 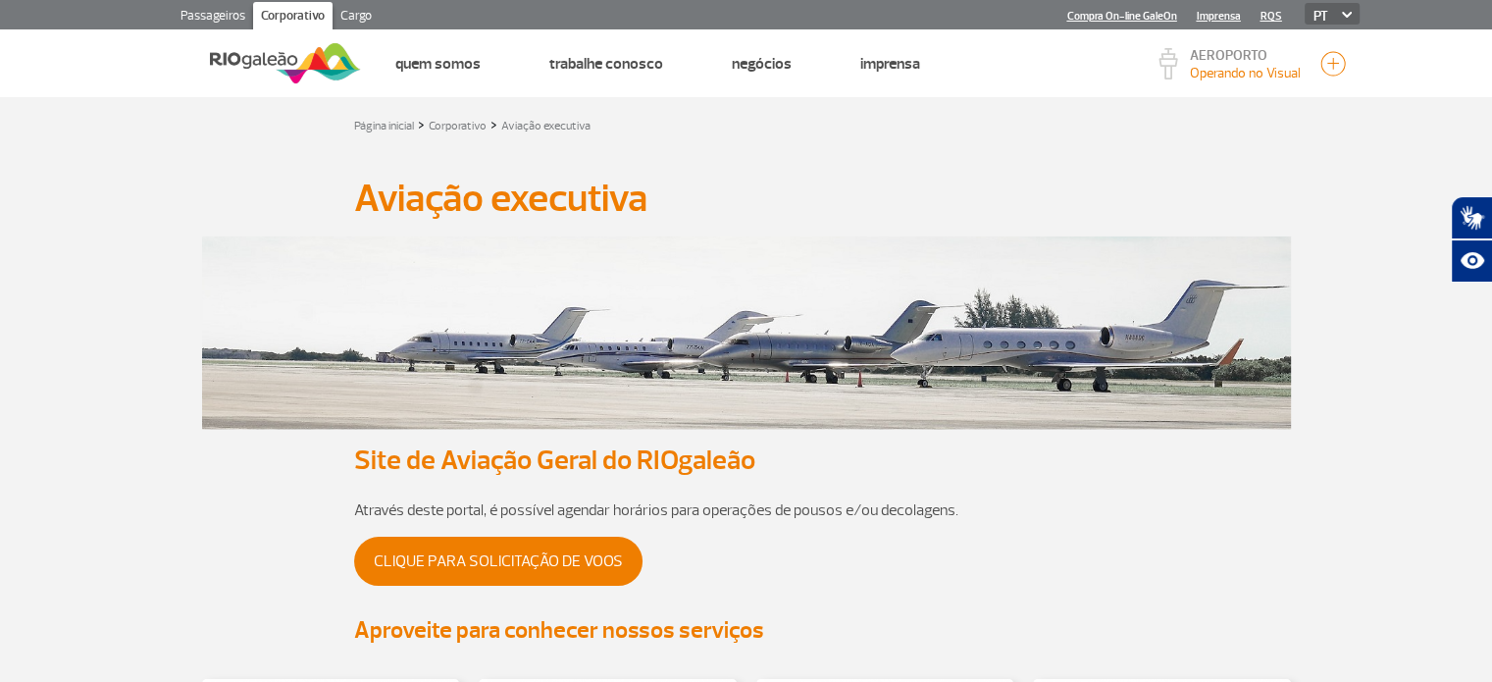 What do you see at coordinates (356, 18) in the screenshot?
I see `a: Cargo` at bounding box center [356, 18].